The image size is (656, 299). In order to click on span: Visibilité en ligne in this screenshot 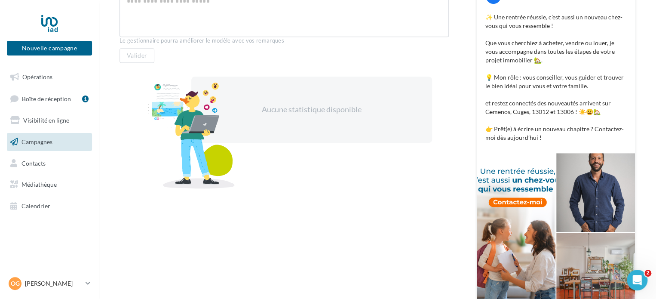, I will do `click(46, 120)`.